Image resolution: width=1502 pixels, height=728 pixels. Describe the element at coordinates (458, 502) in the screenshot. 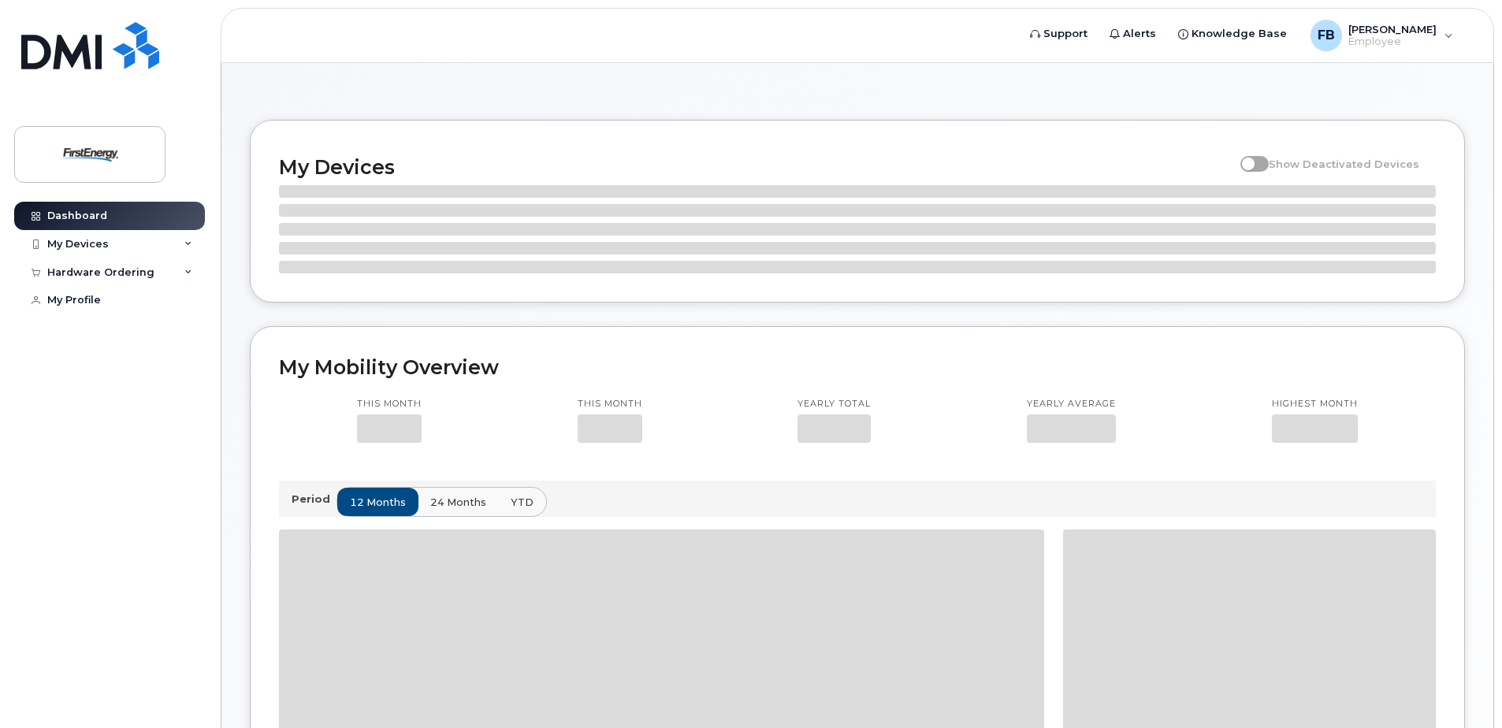

I see `span: 24 months` at that location.